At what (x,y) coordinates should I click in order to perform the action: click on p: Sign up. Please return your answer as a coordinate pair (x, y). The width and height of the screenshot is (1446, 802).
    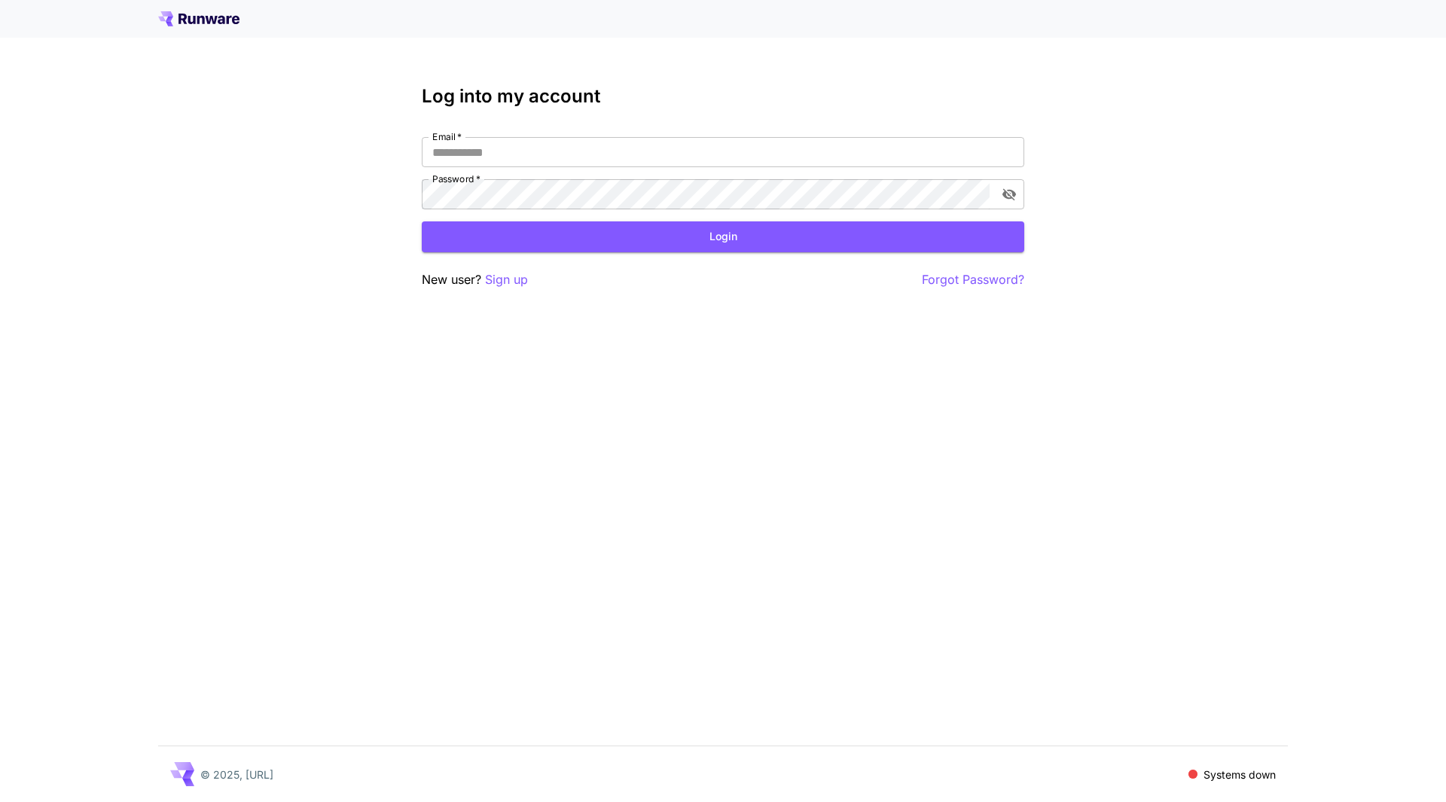
    Looking at the image, I should click on (506, 279).